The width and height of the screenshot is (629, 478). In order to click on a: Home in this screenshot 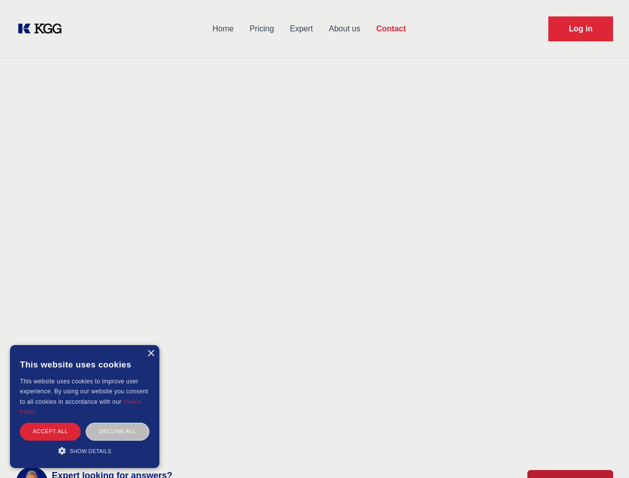, I will do `click(223, 29)`.